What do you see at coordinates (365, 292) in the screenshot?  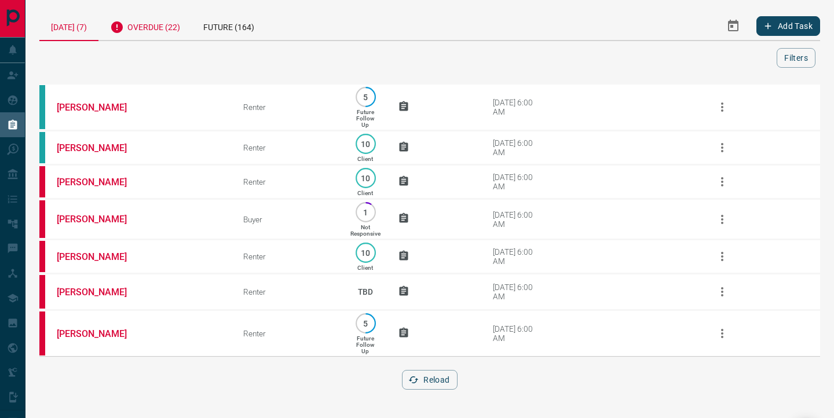 I see `p: TBD` at bounding box center [365, 292].